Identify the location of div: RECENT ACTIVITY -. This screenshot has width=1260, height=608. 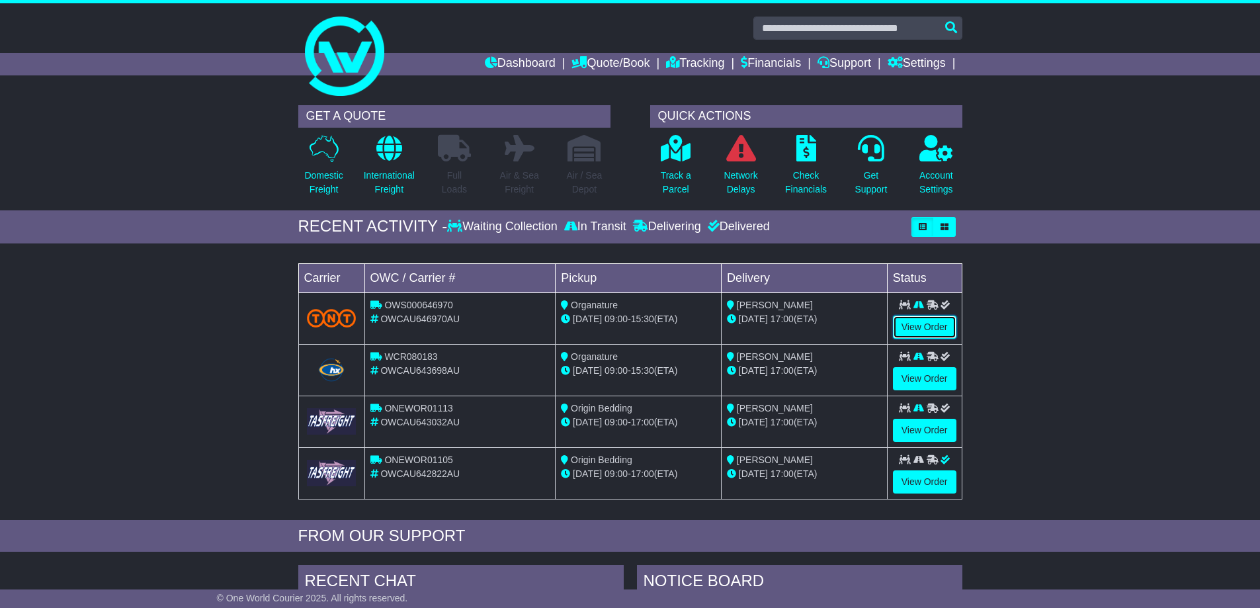
(373, 226).